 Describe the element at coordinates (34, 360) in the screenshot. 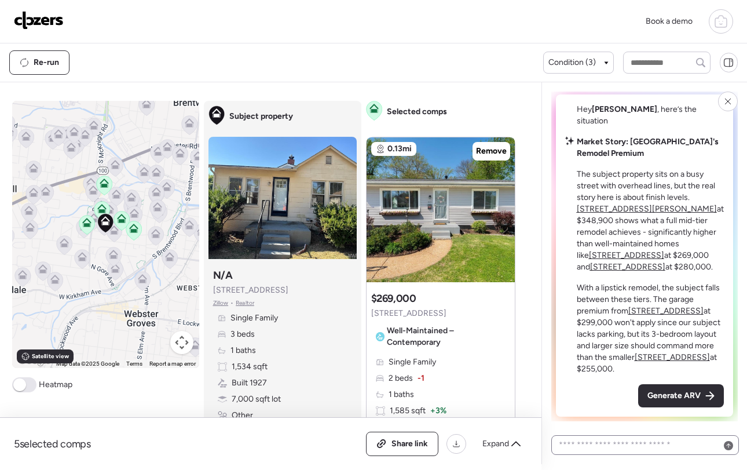

I see `img: Google` at that location.